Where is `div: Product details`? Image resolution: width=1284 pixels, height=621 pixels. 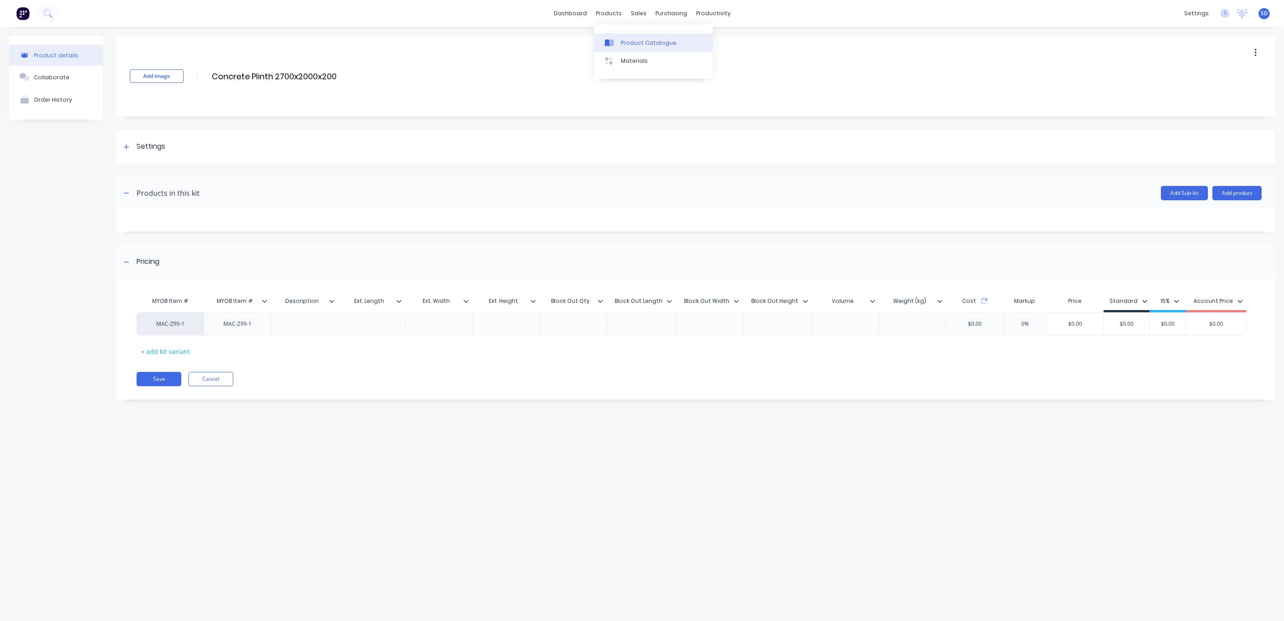 div: Product details is located at coordinates (56, 55).